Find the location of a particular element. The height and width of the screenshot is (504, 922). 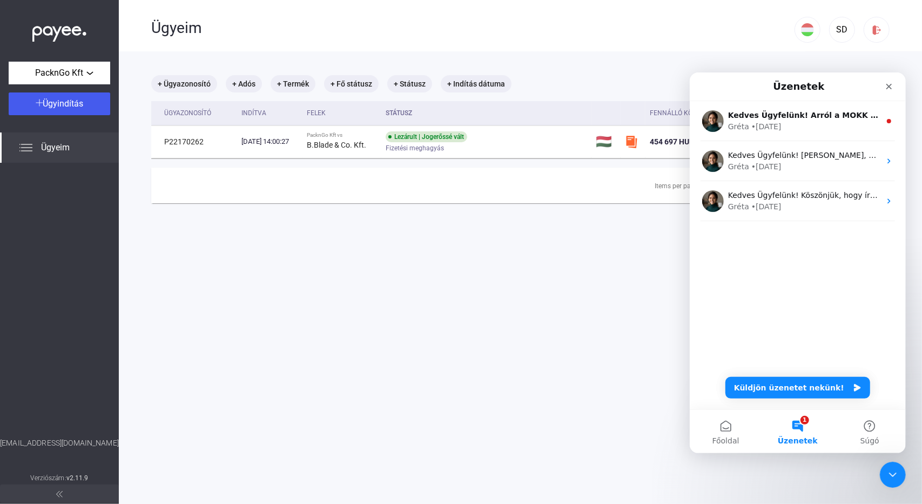

strong: B.Blade & Co. Kft. is located at coordinates (337, 145).